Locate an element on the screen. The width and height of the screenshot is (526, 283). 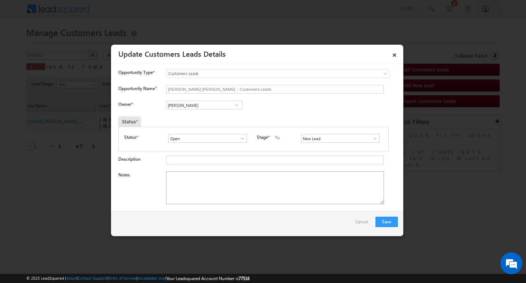
a: Terms of Service is located at coordinates (122, 277).